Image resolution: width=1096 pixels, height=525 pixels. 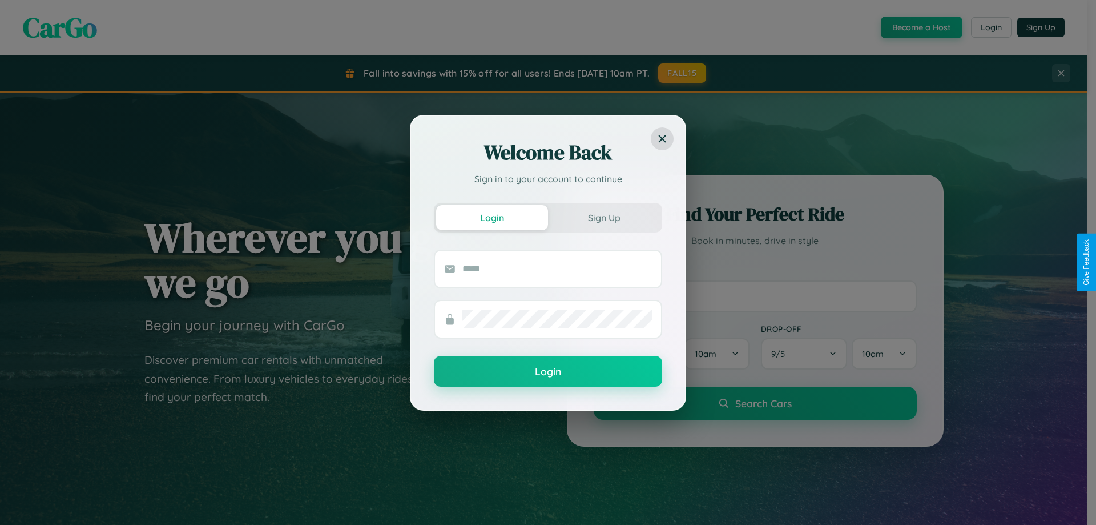 I want to click on h2: Welcome Back, so click(x=548, y=152).